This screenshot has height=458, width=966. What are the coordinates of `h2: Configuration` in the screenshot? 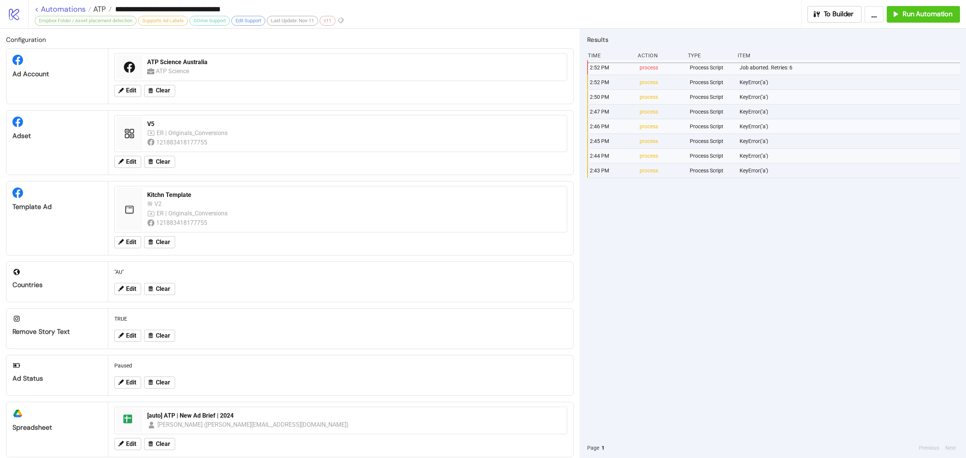 It's located at (290, 40).